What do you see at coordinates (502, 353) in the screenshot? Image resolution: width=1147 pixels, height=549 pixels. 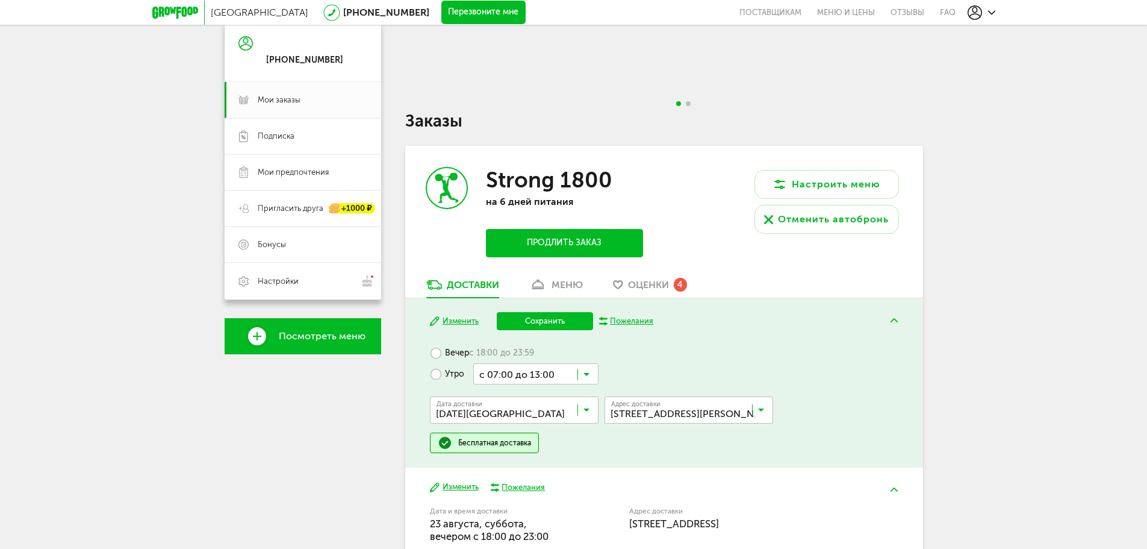 I see `span: с 18:00 до 23:59` at bounding box center [502, 353].